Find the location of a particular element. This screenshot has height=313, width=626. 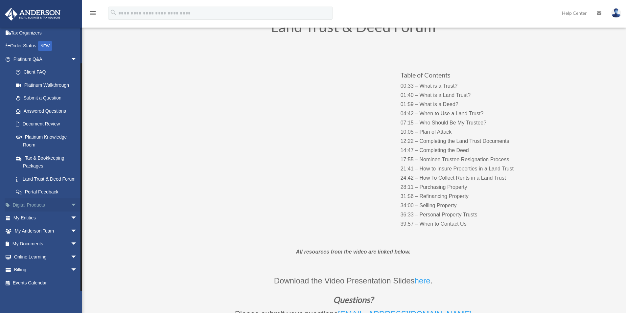

a: Portal Feedback is located at coordinates (48, 192).